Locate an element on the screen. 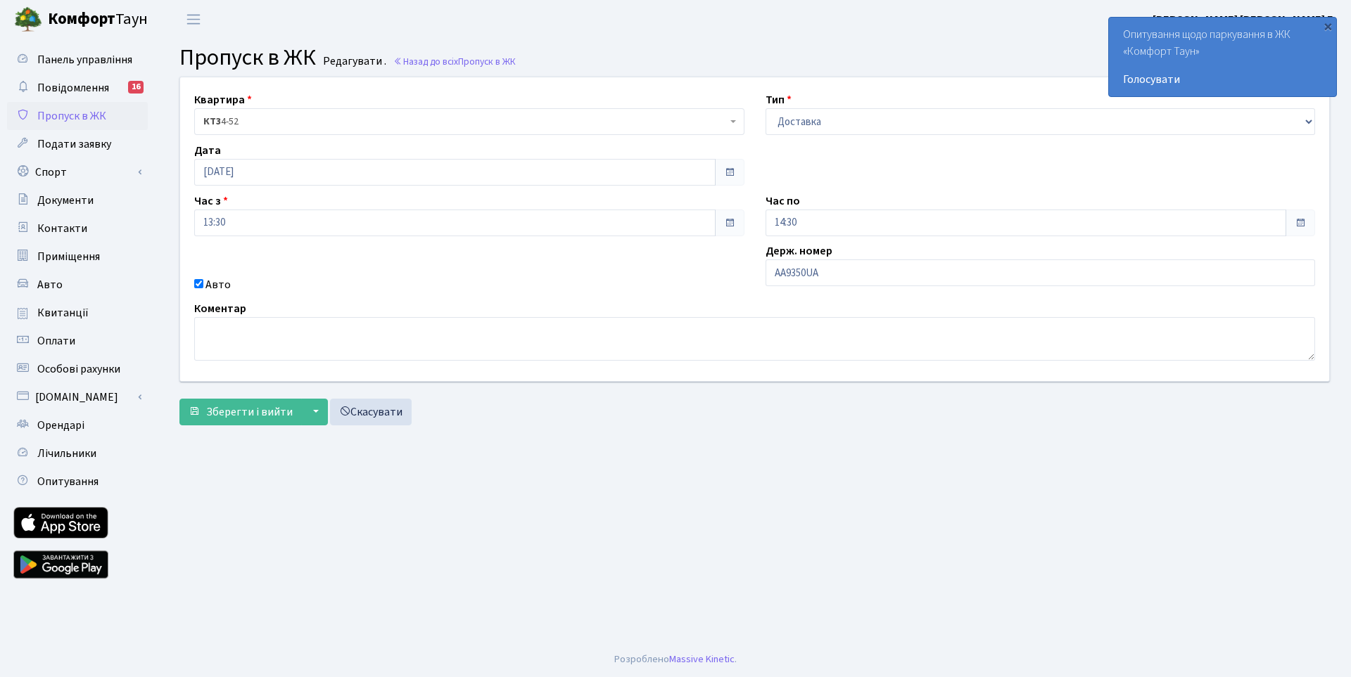  a: Подати заявку is located at coordinates (77, 144).